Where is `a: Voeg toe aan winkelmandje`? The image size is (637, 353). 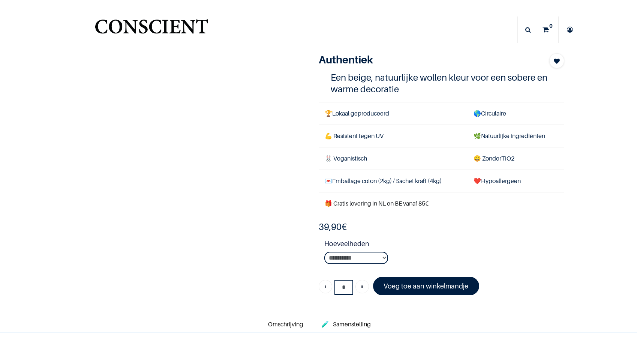
a: Voeg toe aan winkelmandje is located at coordinates (426, 286).